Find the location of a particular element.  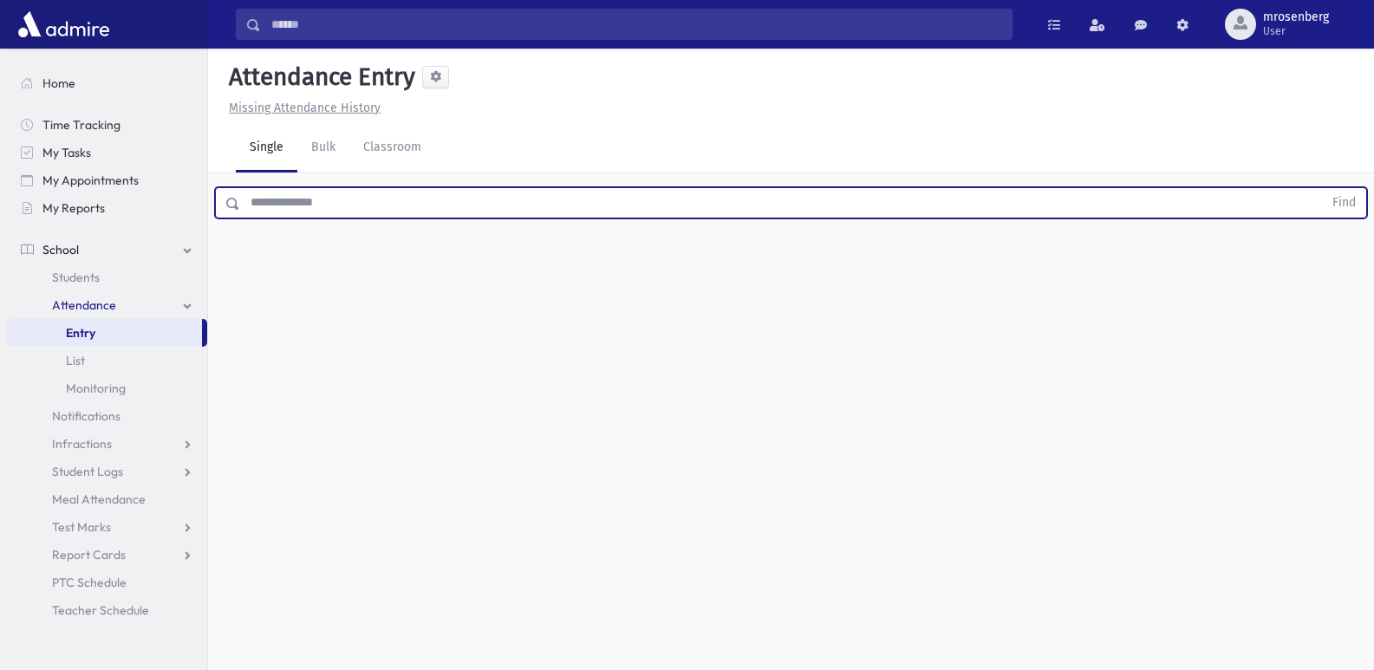

a: Teacher Schedule is located at coordinates (107, 610).